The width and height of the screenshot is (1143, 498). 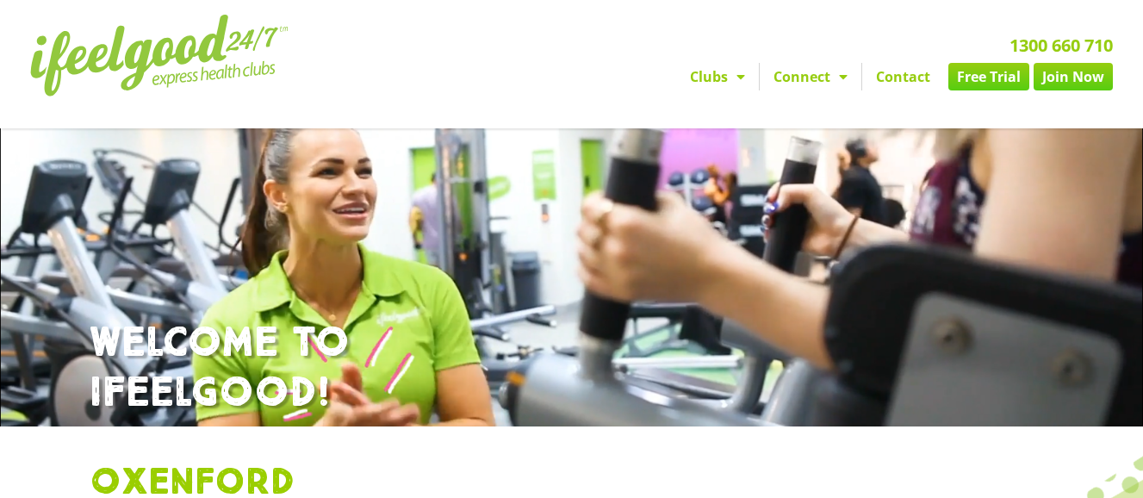 I want to click on a: 1300 660 710, so click(x=1061, y=45).